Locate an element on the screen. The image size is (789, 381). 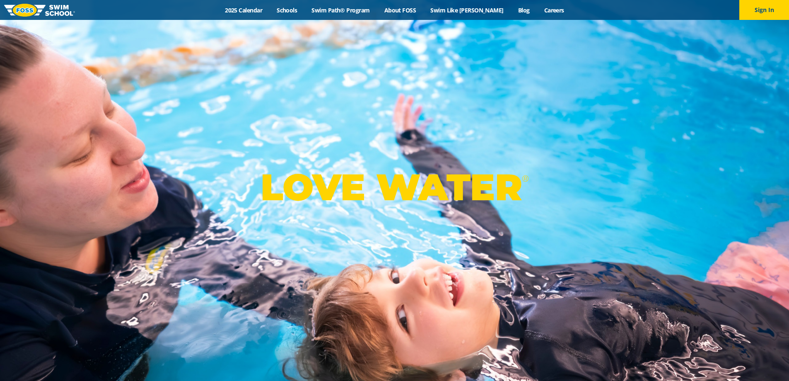
a: 2025 Calendar is located at coordinates (244, 10).